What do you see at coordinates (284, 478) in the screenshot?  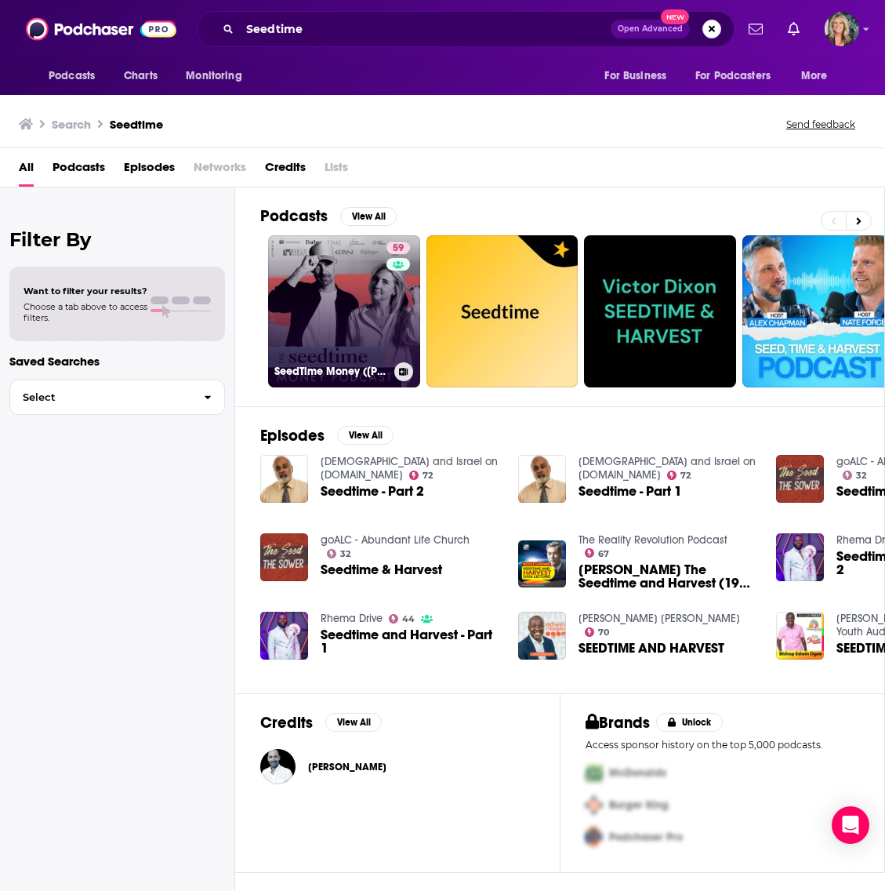 I see `img: Seedtime - Part 2` at bounding box center [284, 478].